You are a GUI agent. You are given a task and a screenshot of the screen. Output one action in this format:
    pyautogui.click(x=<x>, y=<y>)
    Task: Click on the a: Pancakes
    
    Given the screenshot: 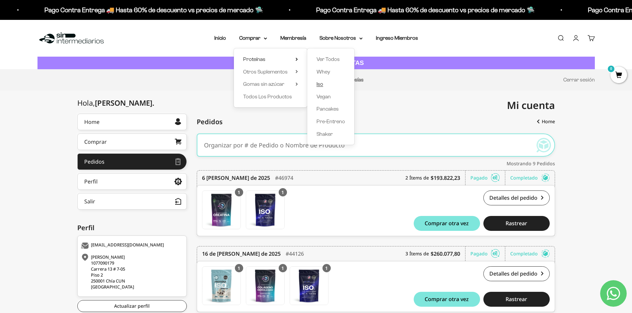 What is the action you would take?
    pyautogui.click(x=331, y=109)
    